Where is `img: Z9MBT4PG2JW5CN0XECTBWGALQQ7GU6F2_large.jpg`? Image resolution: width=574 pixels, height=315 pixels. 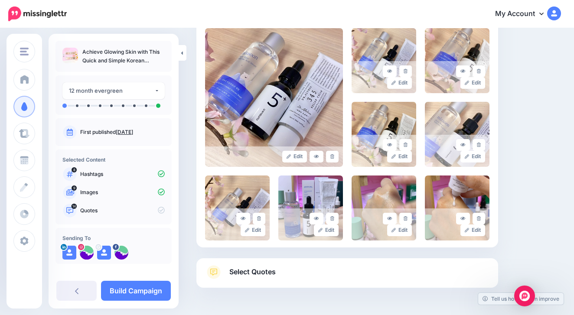 img: Z9MBT4PG2JW5CN0XECTBWGALQQ7GU6F2_large.jpg is located at coordinates (457, 208).